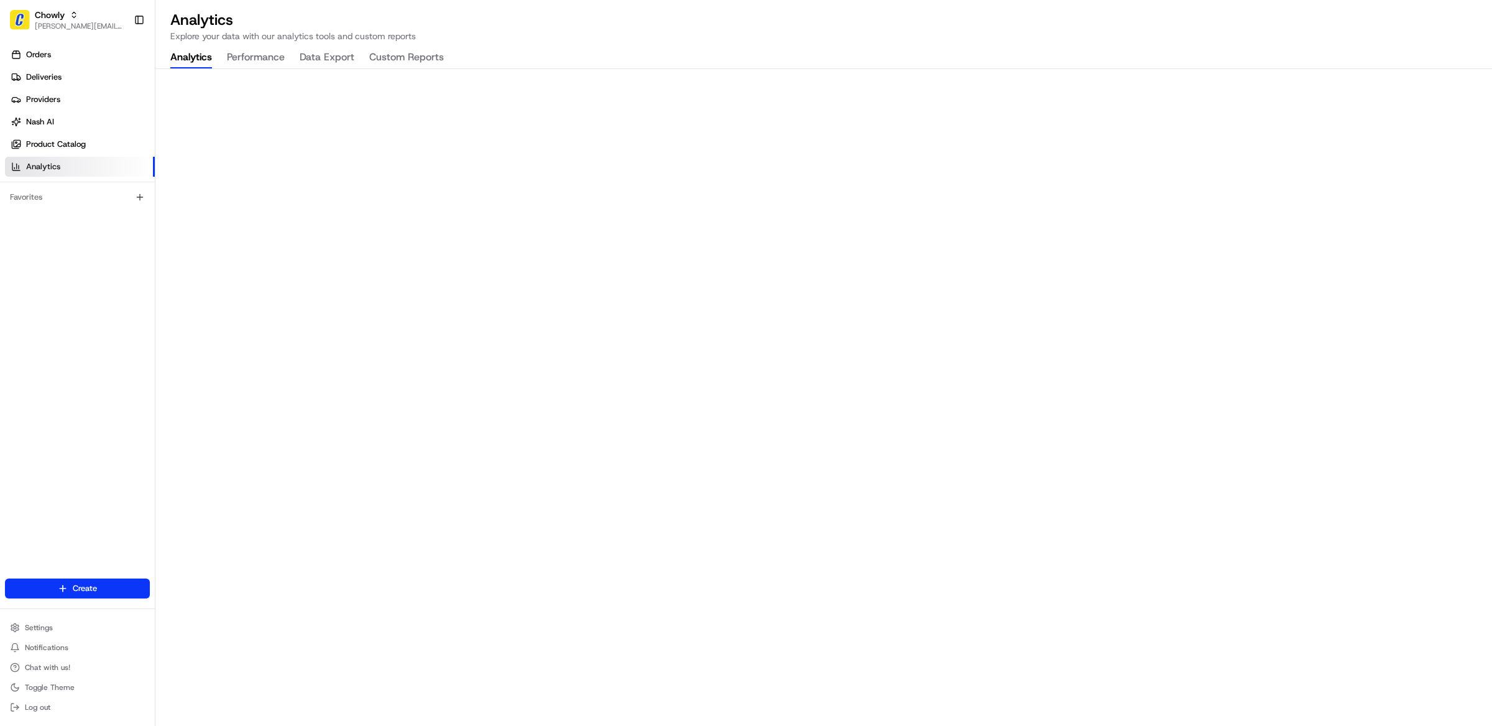 Image resolution: width=1492 pixels, height=726 pixels. What do you see at coordinates (53, 187) in the screenshot?
I see `a: 📗Knowledge Base` at bounding box center [53, 187].